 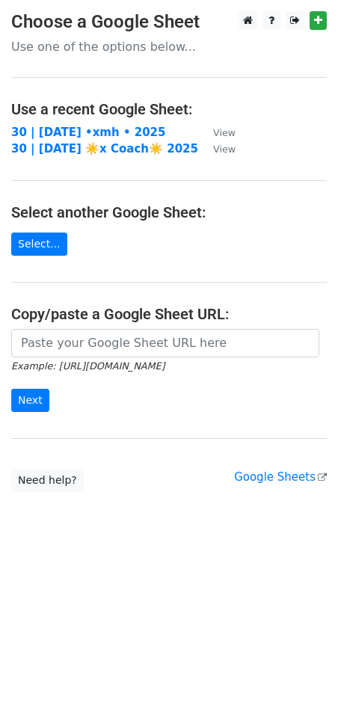 I want to click on input: Next, so click(x=30, y=400).